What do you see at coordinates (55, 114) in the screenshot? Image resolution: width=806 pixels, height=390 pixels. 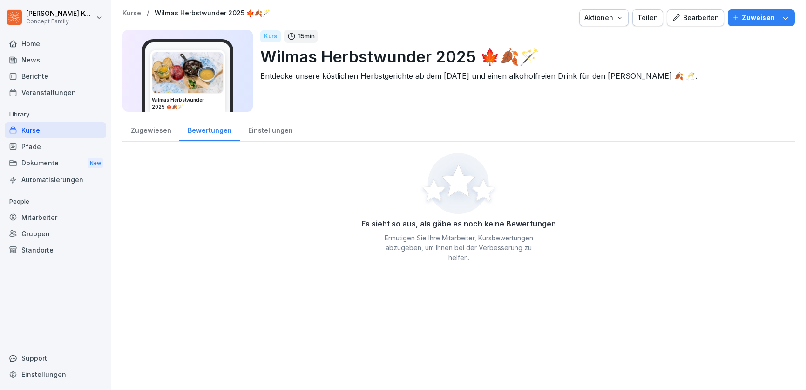 I see `p: Library` at bounding box center [55, 114].